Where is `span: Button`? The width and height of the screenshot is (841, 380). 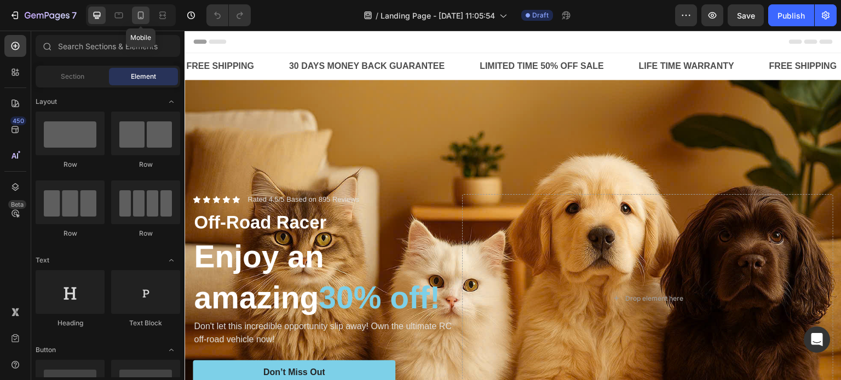
span: Button is located at coordinates (45, 350).